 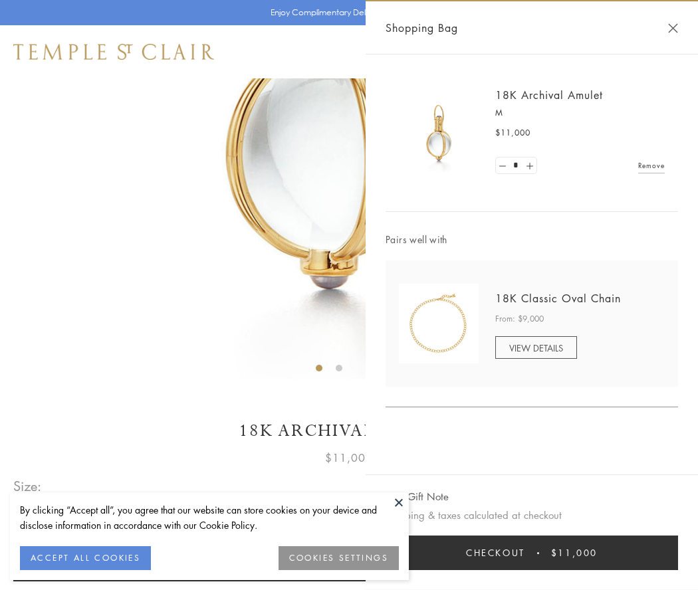 I want to click on span: Shopping Bag, so click(x=421, y=28).